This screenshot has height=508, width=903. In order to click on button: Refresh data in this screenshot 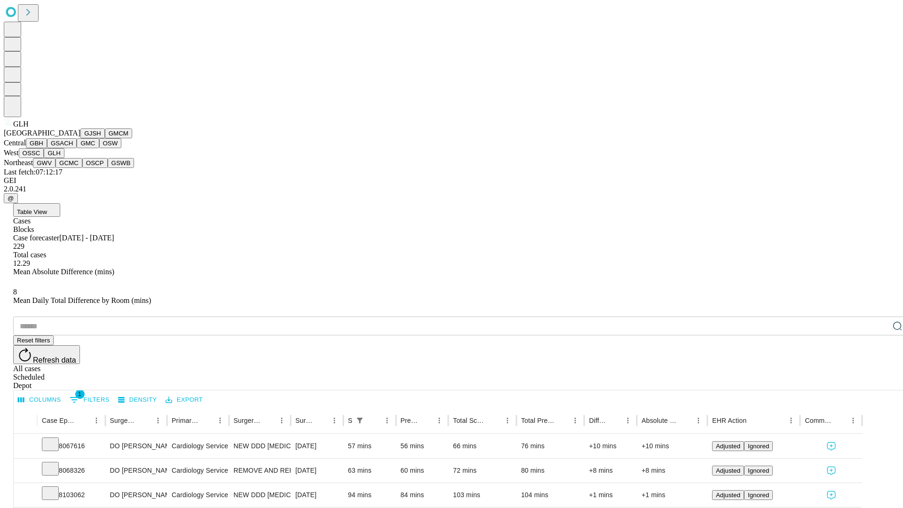, I will do `click(47, 355)`.